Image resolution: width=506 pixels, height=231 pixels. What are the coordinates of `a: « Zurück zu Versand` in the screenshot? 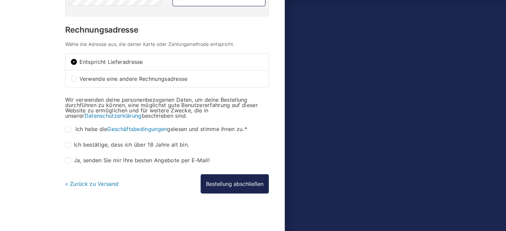 It's located at (92, 184).